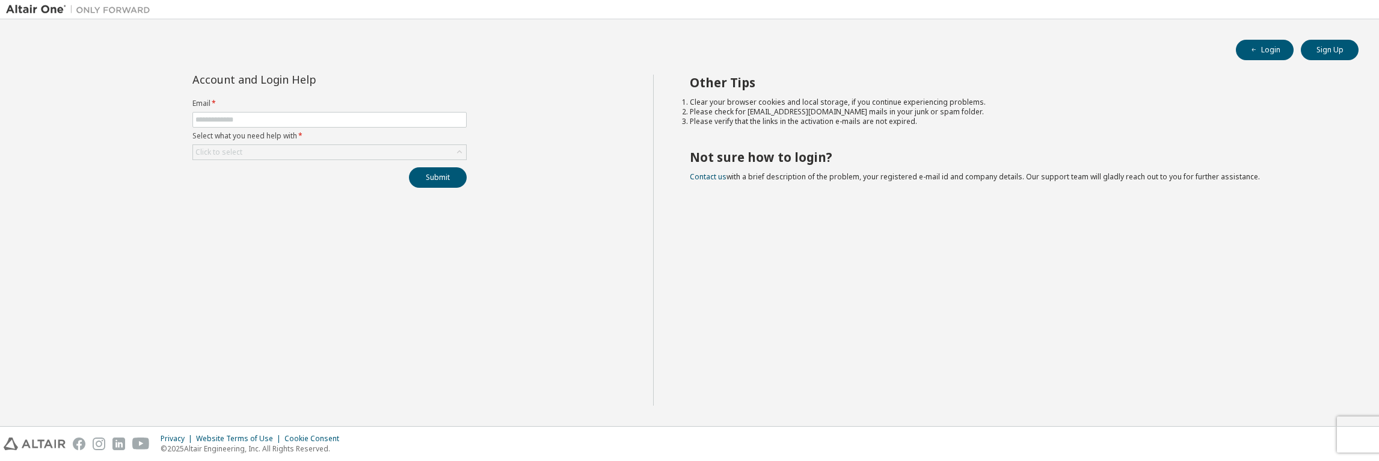 Image resolution: width=1379 pixels, height=461 pixels. I want to click on div: Account and Login Help, so click(302, 79).